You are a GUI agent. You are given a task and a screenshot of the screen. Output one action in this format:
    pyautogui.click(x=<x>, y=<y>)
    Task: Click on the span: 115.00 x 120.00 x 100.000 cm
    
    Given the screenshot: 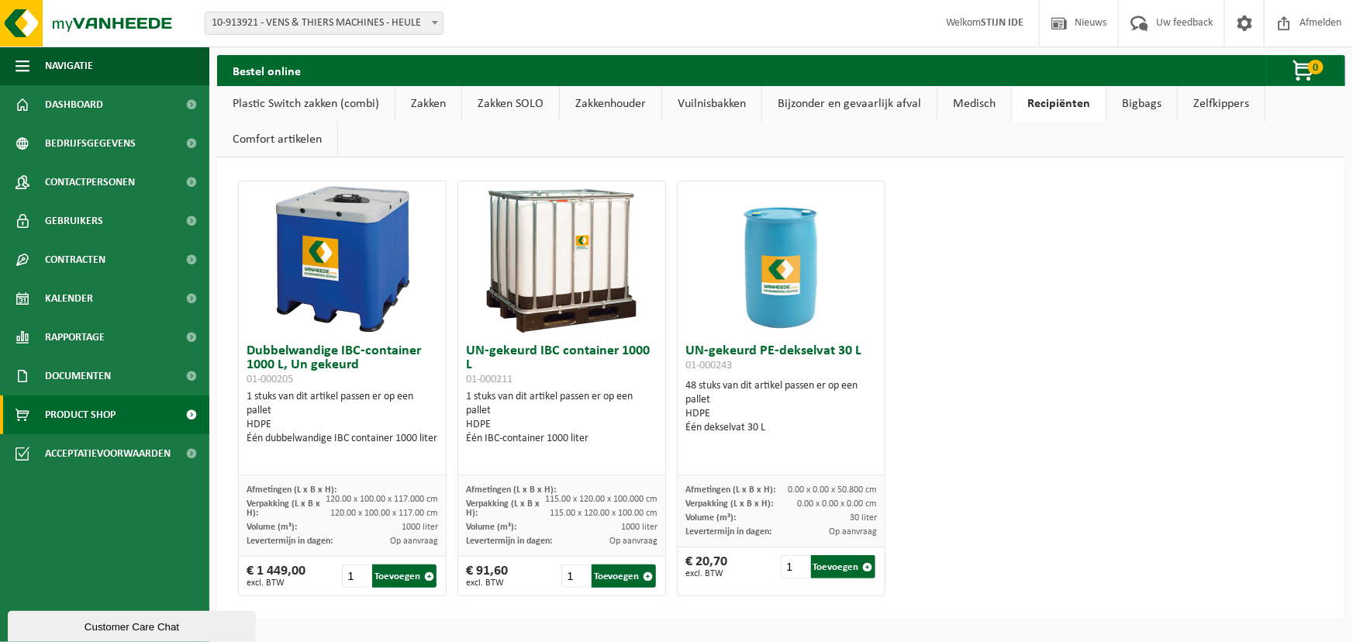 What is the action you would take?
    pyautogui.click(x=601, y=499)
    